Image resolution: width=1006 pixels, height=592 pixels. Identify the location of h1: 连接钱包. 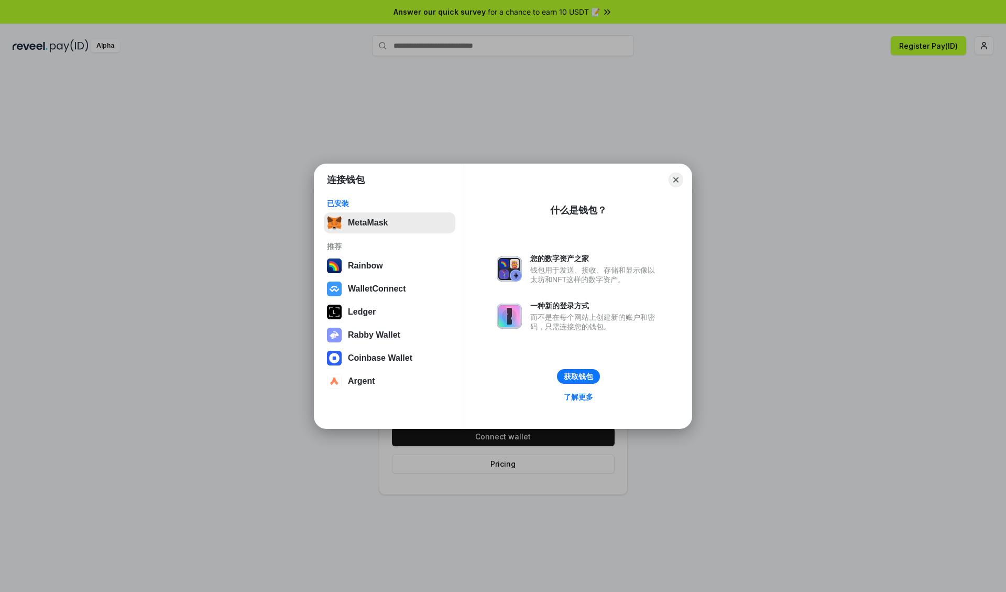
(346, 180).